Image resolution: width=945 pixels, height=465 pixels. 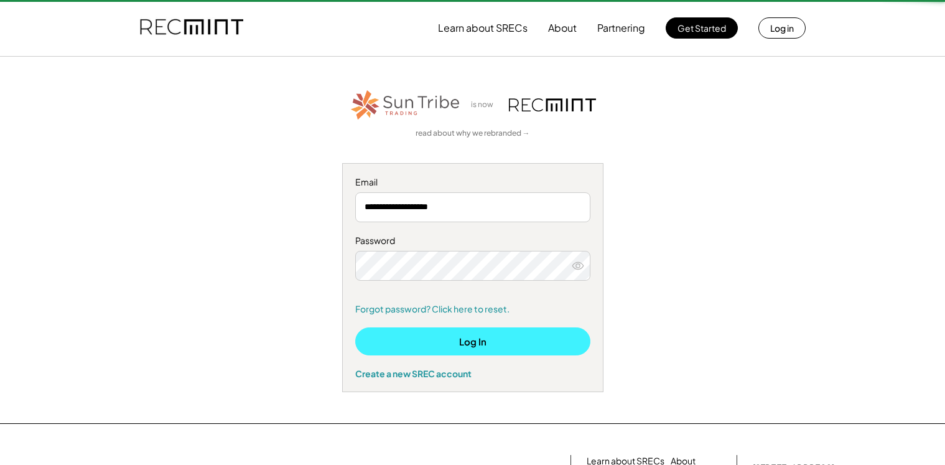 What do you see at coordinates (473, 309) in the screenshot?
I see `a: Forgot password? Click here to reset.` at bounding box center [473, 309].